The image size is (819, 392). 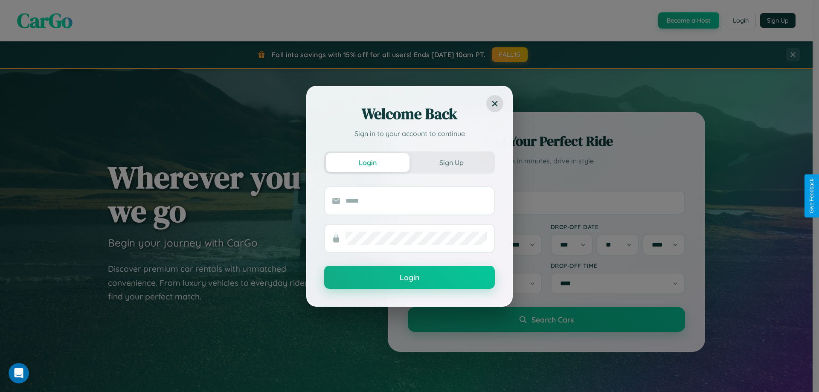 What do you see at coordinates (812, 196) in the screenshot?
I see `div: Give Feedback` at bounding box center [812, 196].